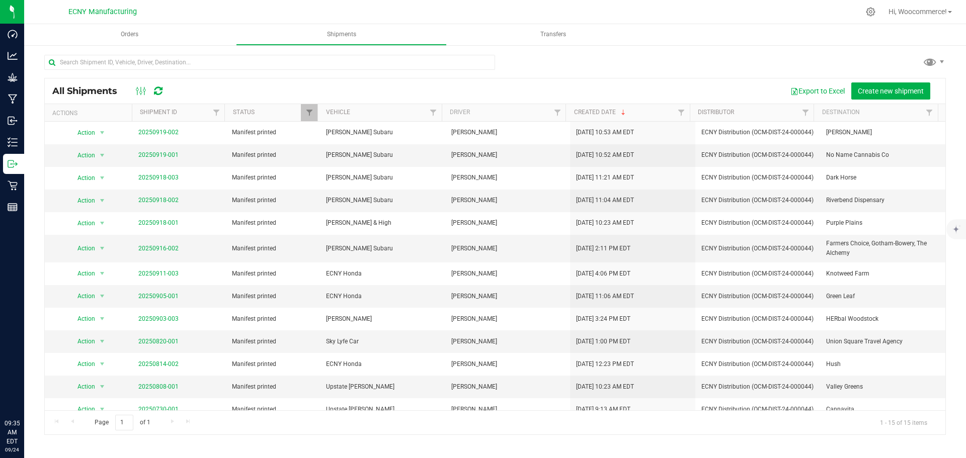 The image size is (966, 458). Describe the element at coordinates (883, 155) in the screenshot. I see `span: No Name Cannabis Co` at that location.